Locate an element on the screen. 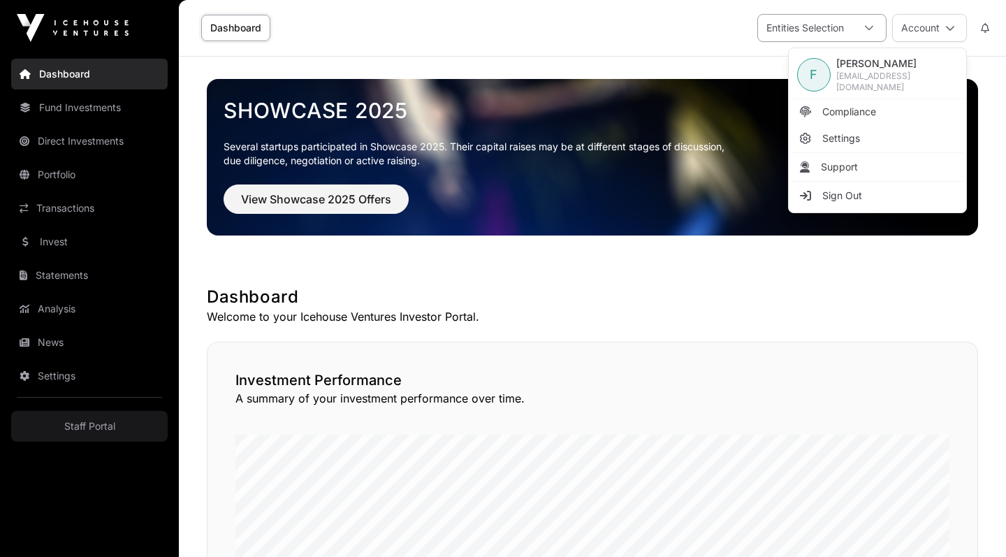 Image resolution: width=1006 pixels, height=557 pixels. span: F is located at coordinates (813, 75).